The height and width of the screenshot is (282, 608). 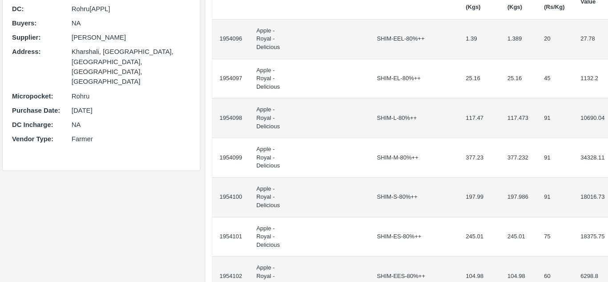 I want to click on td: SHIM-EEL-80%++, so click(x=415, y=39).